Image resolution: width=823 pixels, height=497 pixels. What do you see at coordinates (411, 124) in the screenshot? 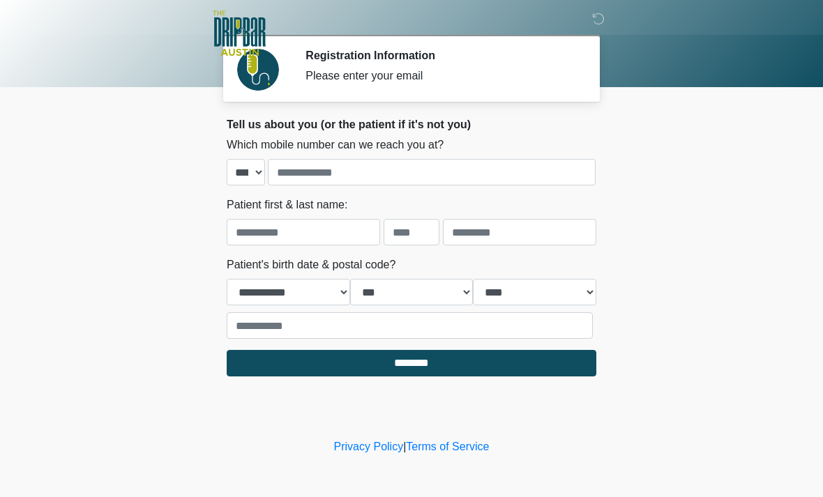
I see `h2: Tell us about you (or the patient if it's not you)` at bounding box center [411, 124].